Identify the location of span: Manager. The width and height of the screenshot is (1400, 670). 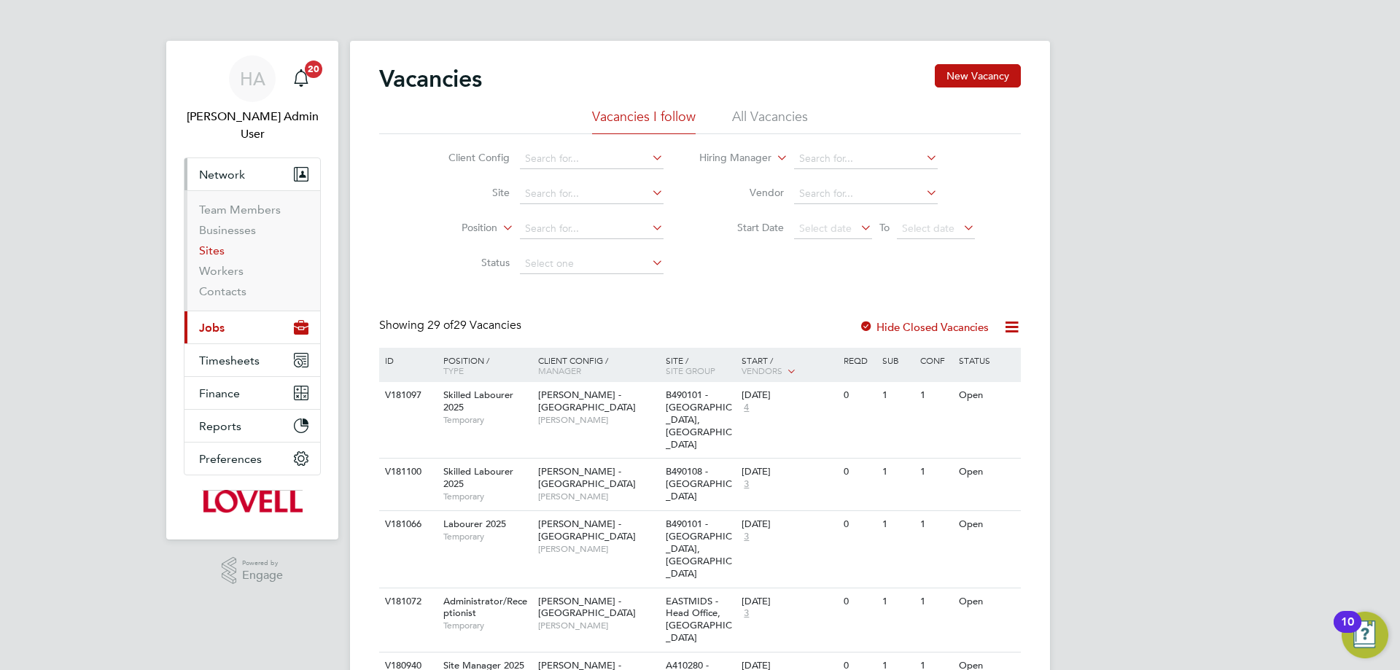
(559, 370).